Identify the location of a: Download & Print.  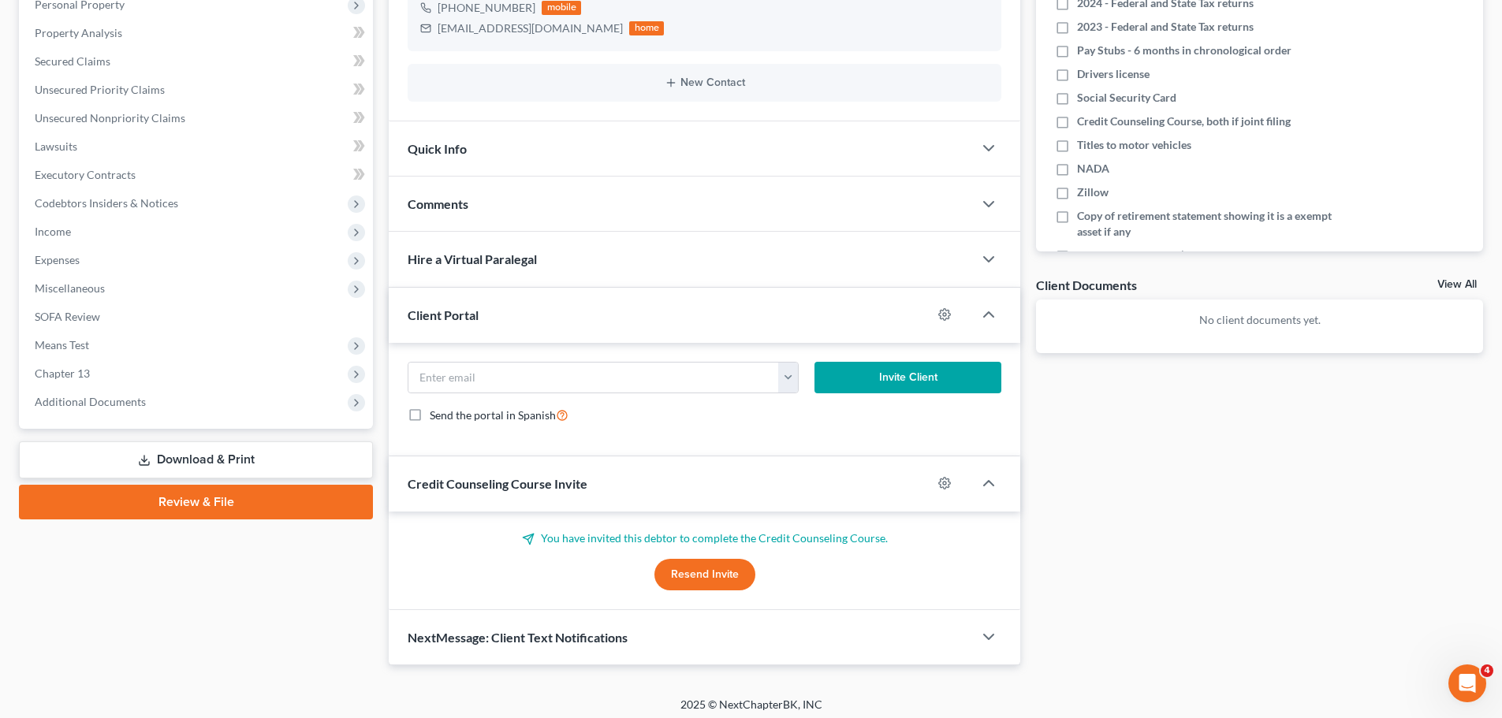
(196, 460).